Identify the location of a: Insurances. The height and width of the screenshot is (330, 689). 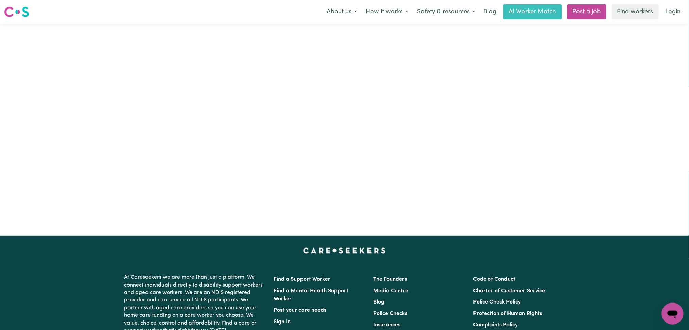
(387, 325).